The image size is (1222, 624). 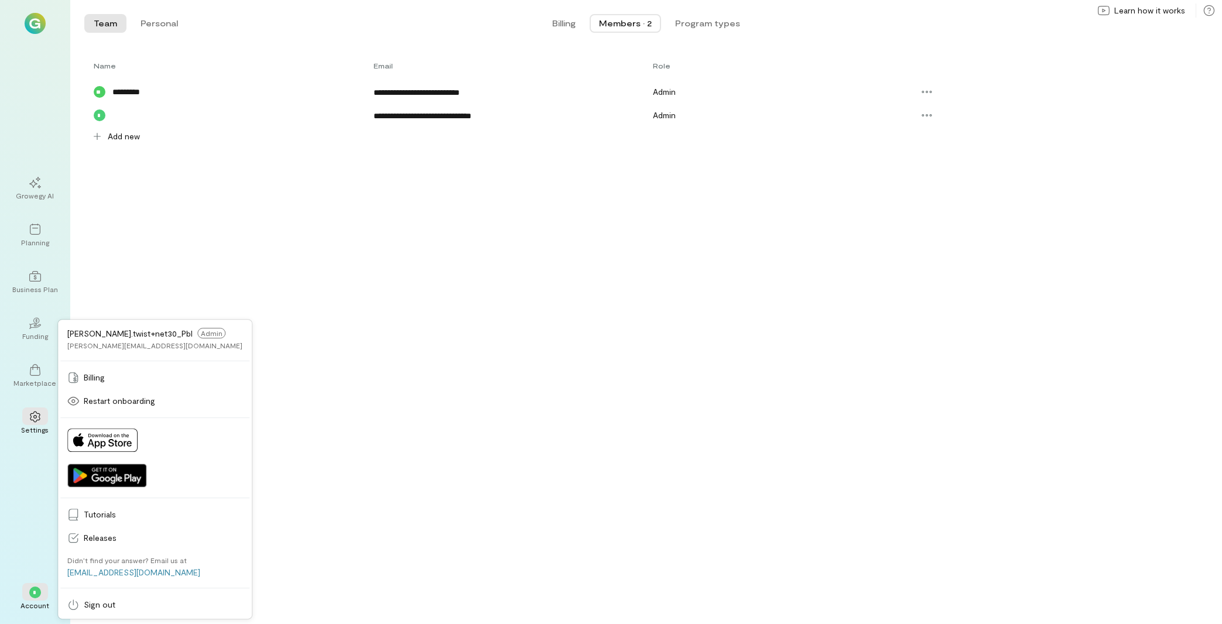 I want to click on div: Didn’t find your answer? Email us at, so click(x=127, y=560).